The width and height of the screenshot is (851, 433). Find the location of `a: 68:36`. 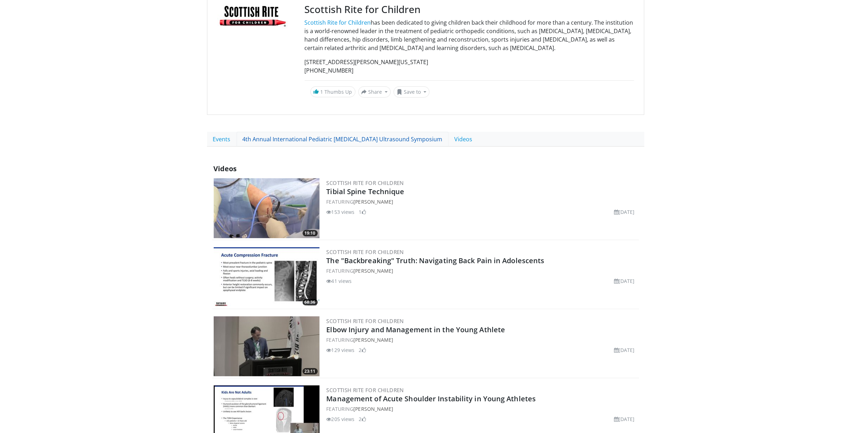

a: 68:36 is located at coordinates (267, 278).